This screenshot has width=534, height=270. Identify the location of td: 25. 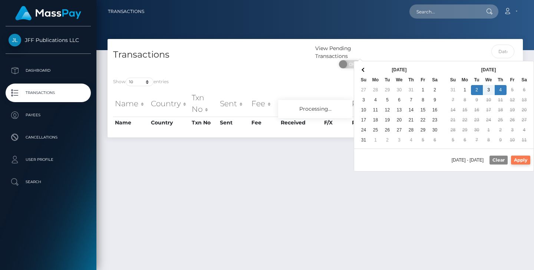
(501, 120).